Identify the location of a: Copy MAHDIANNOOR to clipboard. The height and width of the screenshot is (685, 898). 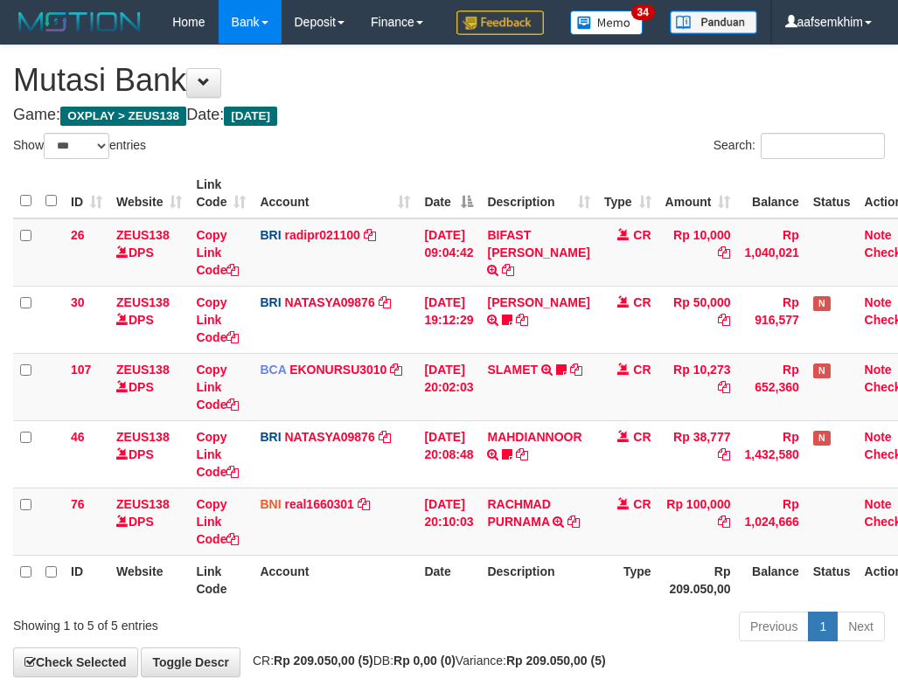
(522, 454).